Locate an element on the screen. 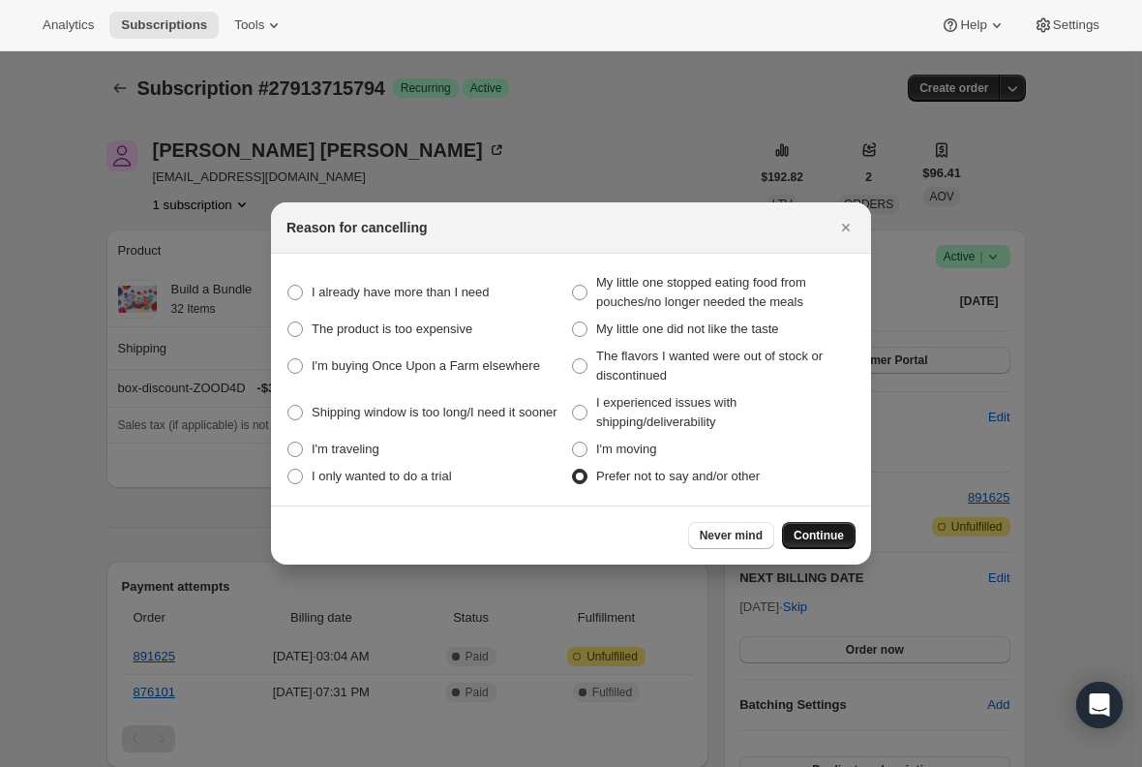 This screenshot has width=1142, height=767. span: Continue is located at coordinates (819, 535).